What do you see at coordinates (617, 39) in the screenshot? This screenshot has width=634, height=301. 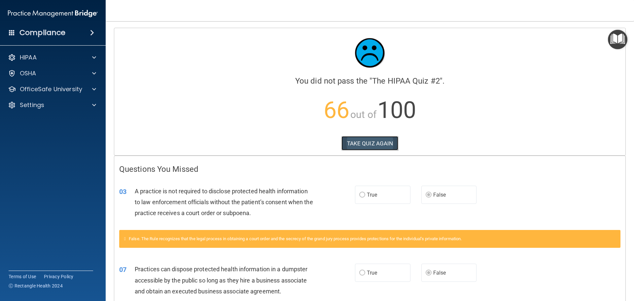 I see `button: Open Resource Center` at bounding box center [617, 39].